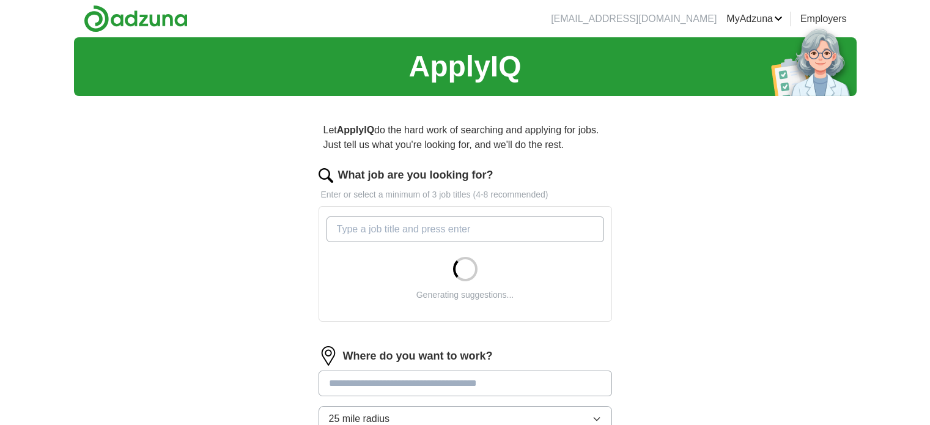  Describe the element at coordinates (465, 138) in the screenshot. I see `p: Let do the hard work of searching and applying for jobs. Just tell us what you're looking for, an...` at that location.